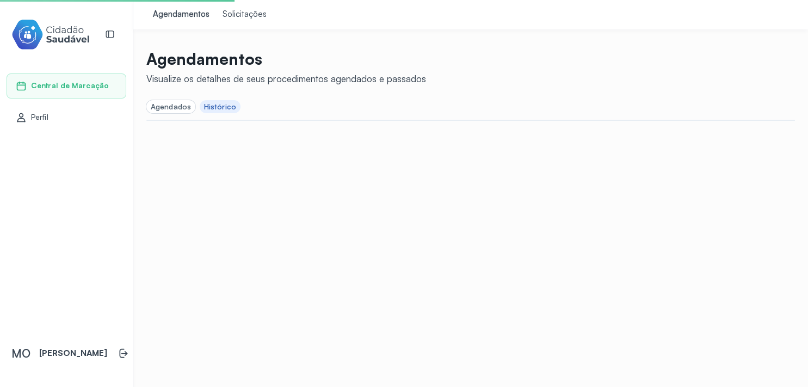 The image size is (808, 387). What do you see at coordinates (40, 117) in the screenshot?
I see `span: Perfil` at bounding box center [40, 117].